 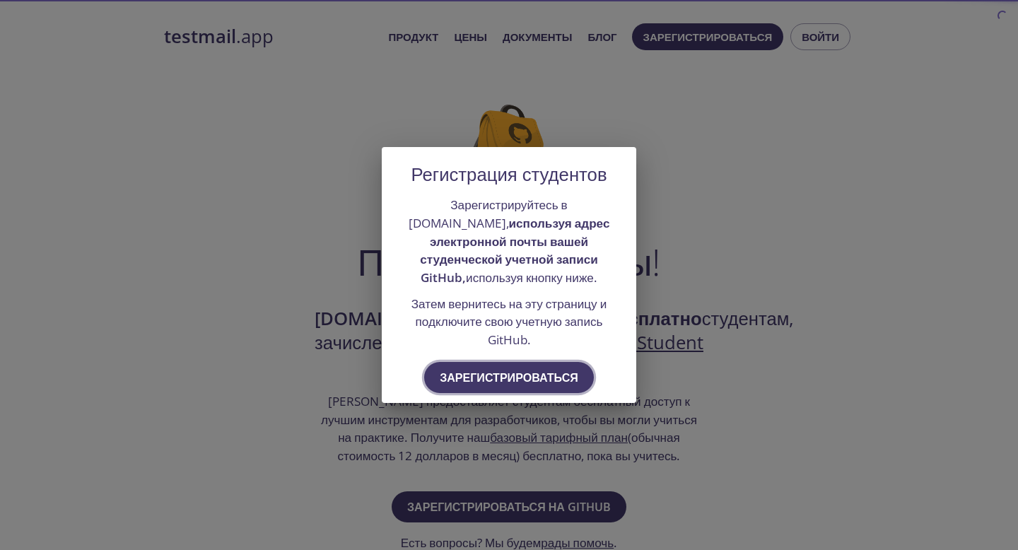 I want to click on font: Зарегистрироваться, so click(x=509, y=377).